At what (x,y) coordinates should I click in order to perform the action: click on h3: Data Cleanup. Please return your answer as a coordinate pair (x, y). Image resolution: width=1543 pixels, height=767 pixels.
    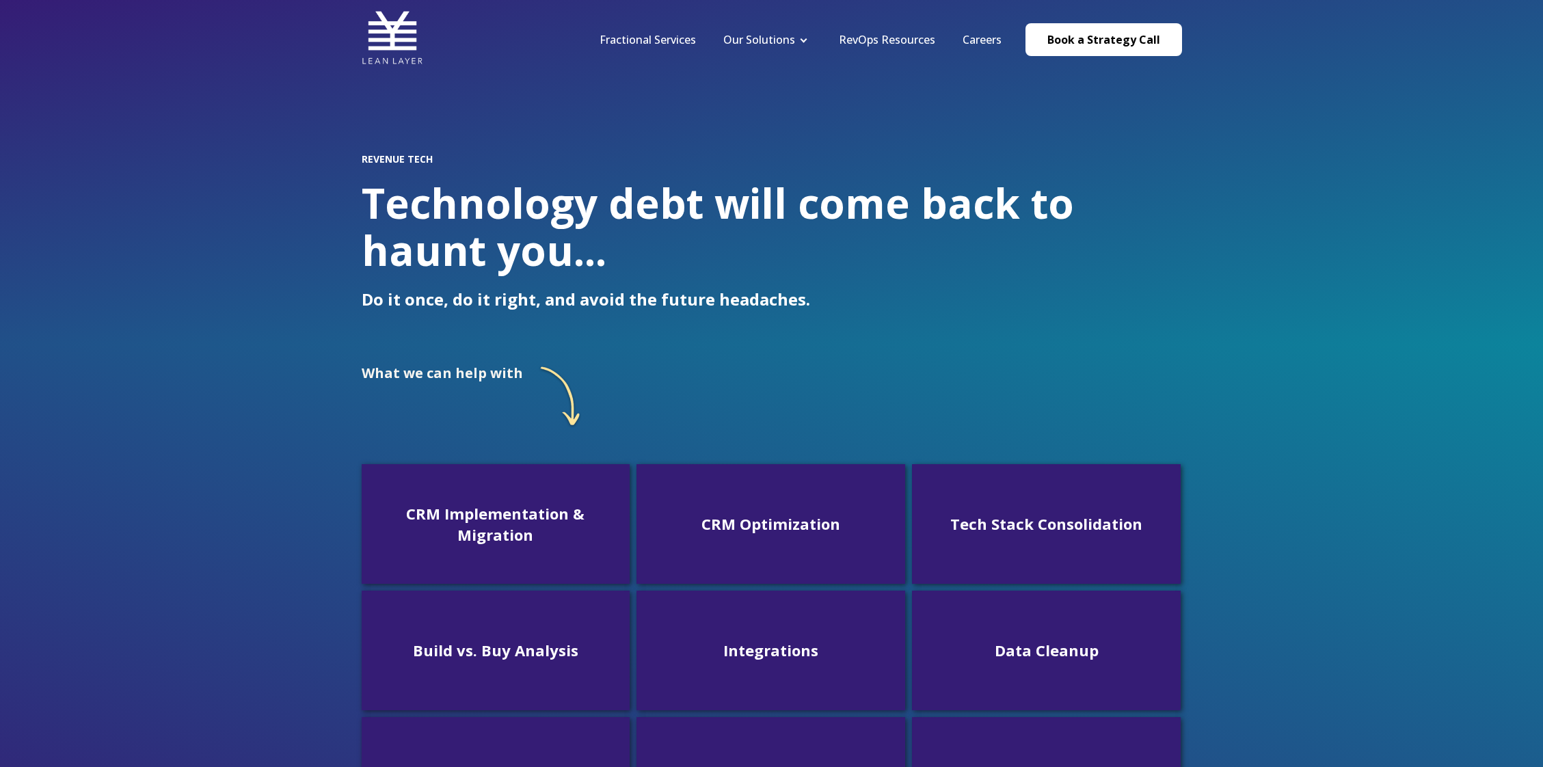
    Looking at the image, I should click on (1046, 650).